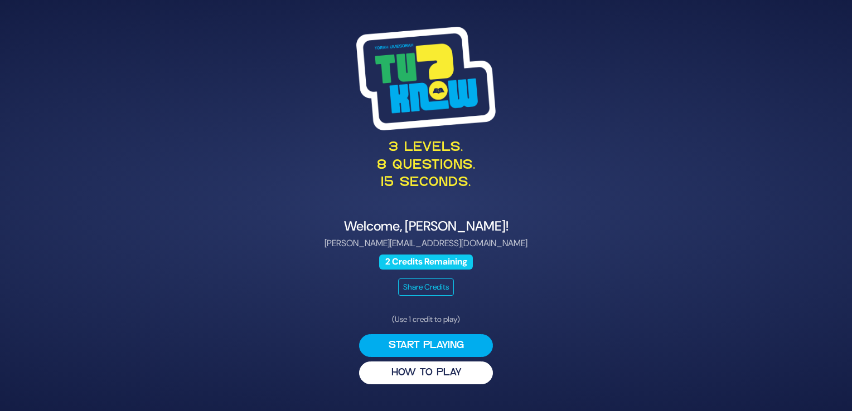  What do you see at coordinates (426, 79) in the screenshot?
I see `img: Tournament Logo` at bounding box center [426, 79].